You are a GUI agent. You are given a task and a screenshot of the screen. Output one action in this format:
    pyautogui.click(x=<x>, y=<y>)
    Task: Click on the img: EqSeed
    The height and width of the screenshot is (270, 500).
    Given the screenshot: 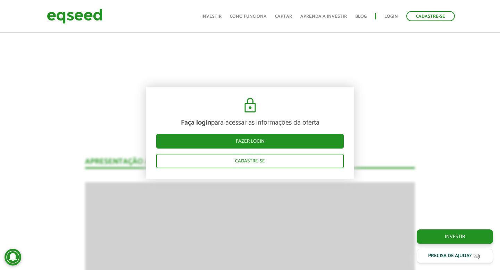 What is the action you would take?
    pyautogui.click(x=75, y=16)
    